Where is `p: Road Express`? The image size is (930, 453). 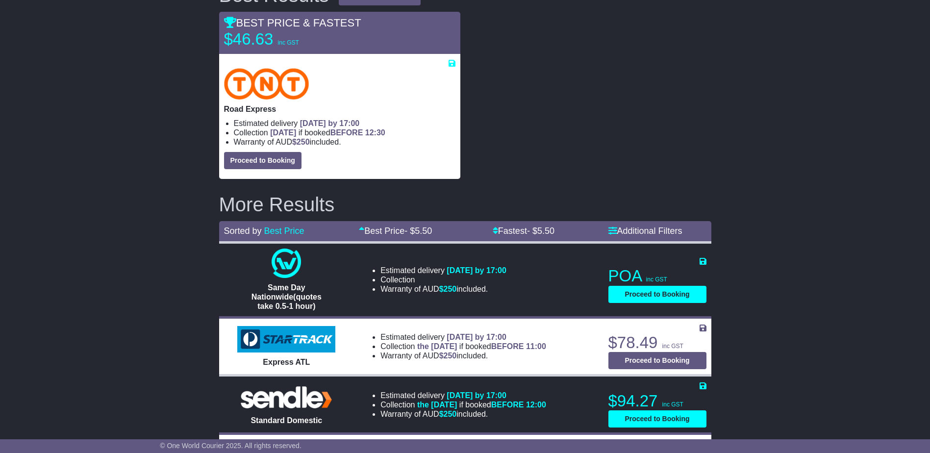 p: Road Express is located at coordinates (340, 109).